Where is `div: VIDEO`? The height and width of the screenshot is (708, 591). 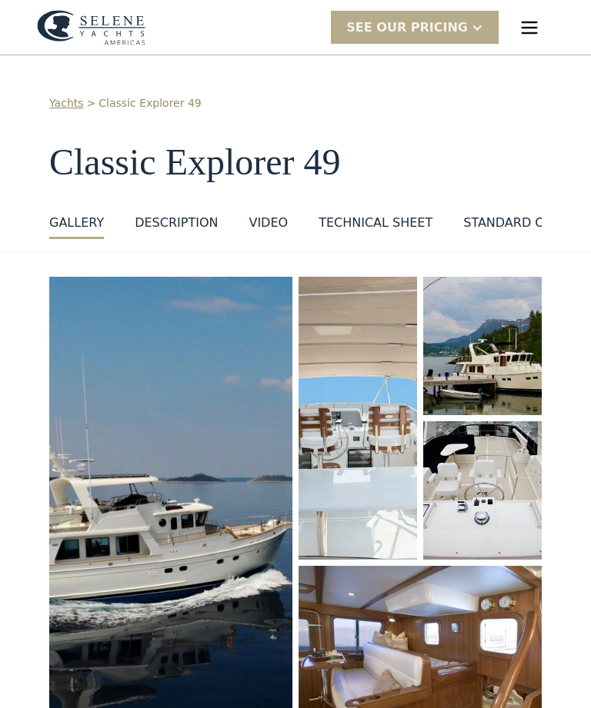 div: VIDEO is located at coordinates (268, 223).